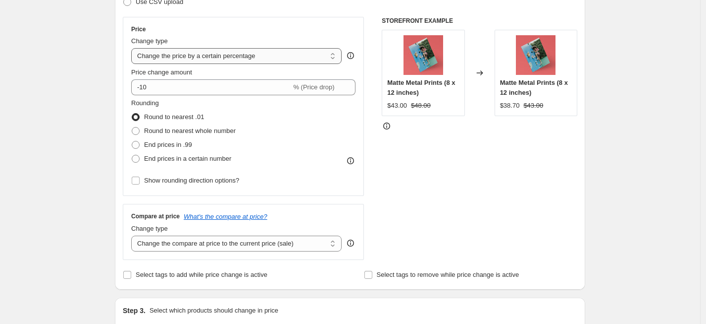 The width and height of the screenshot is (706, 324). I want to click on strike: $48.00, so click(421, 106).